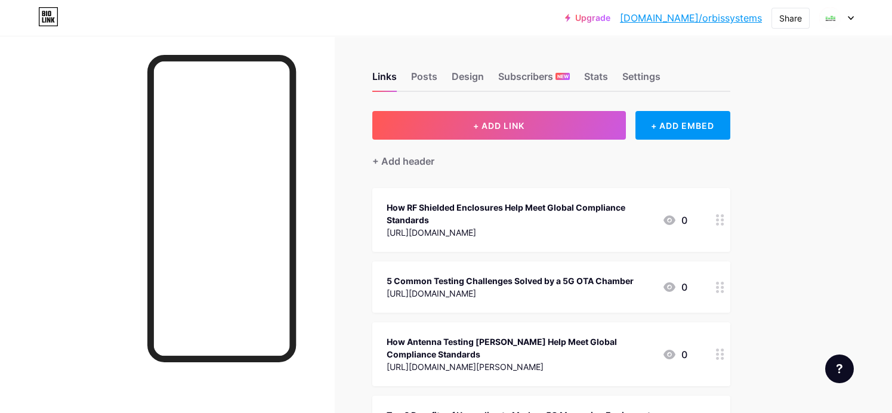 The height and width of the screenshot is (413, 892). I want to click on span: + ADD LINK, so click(499, 125).